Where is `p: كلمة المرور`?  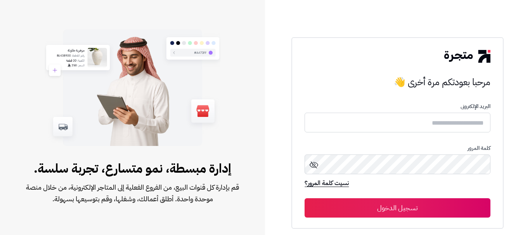 p: كلمة المرور is located at coordinates (397, 148).